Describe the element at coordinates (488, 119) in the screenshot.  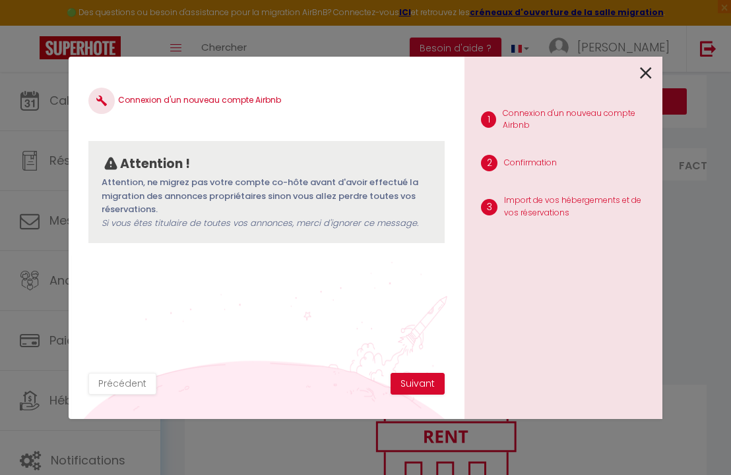
I see `span: 1` at that location.